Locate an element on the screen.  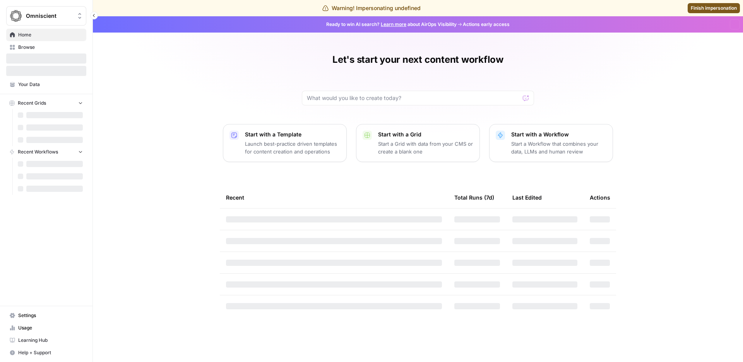
span: Actions early access is located at coordinates (486, 24).